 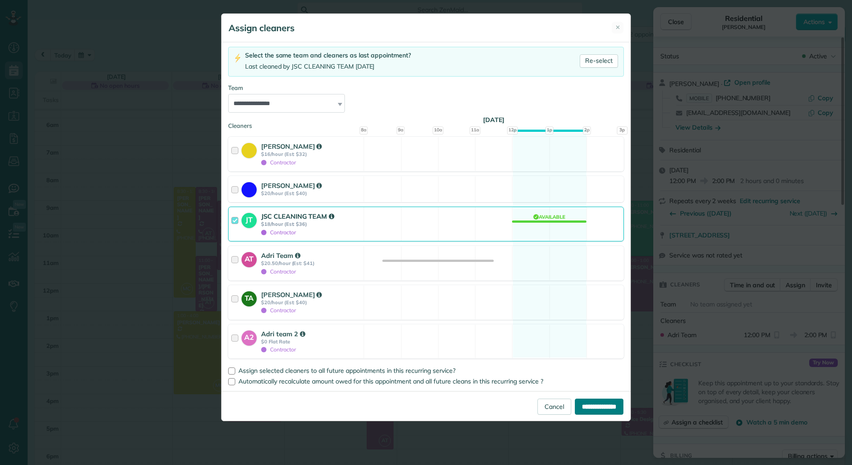 What do you see at coordinates (249, 259) in the screenshot?
I see `strong: AT` at bounding box center [249, 259].